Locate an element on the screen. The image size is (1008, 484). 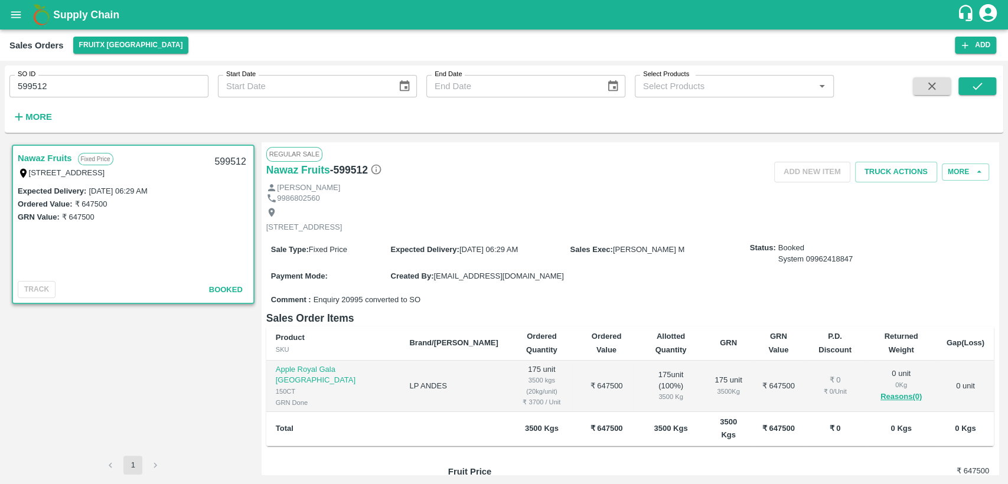
b: P.D. Discount is located at coordinates (835, 342).